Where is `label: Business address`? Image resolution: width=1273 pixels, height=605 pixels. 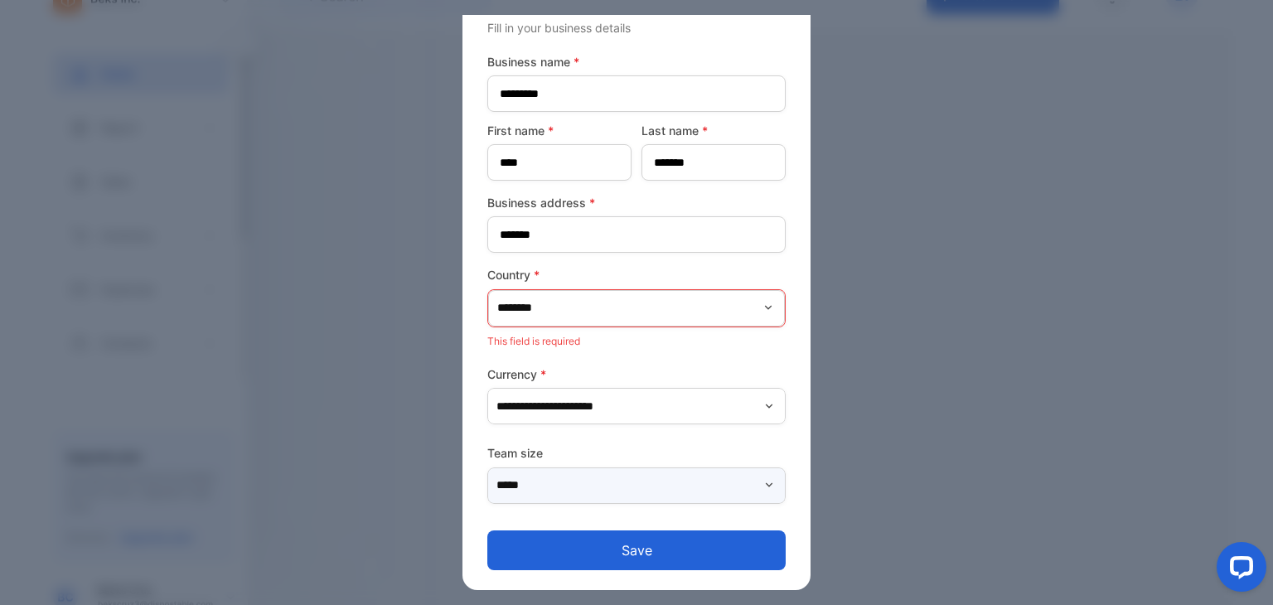
label: Business address is located at coordinates (636, 202).